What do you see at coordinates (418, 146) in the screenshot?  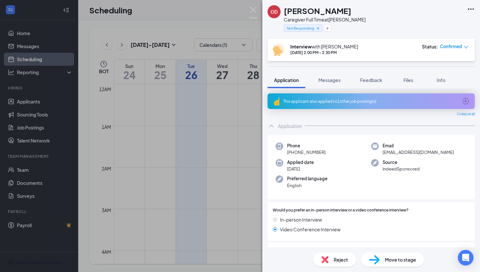 I see `span: Email` at bounding box center [418, 146].